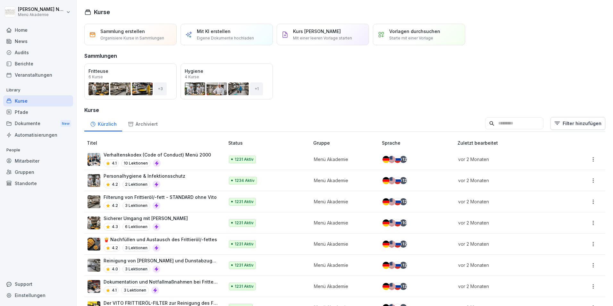 This screenshot has width=613, height=306. What do you see at coordinates (144, 176) in the screenshot?
I see `p: Personalhygiene & Infektionsschutz` at bounding box center [144, 176].